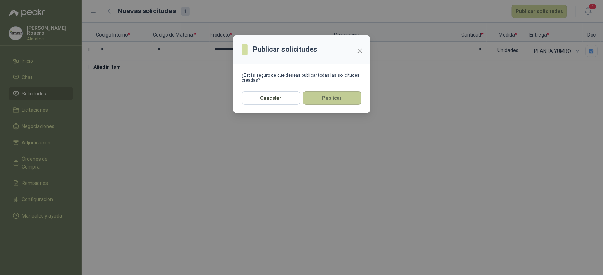 This screenshot has width=603, height=275. Describe the element at coordinates (285, 49) in the screenshot. I see `h3: Publicar solicitudes` at that location.